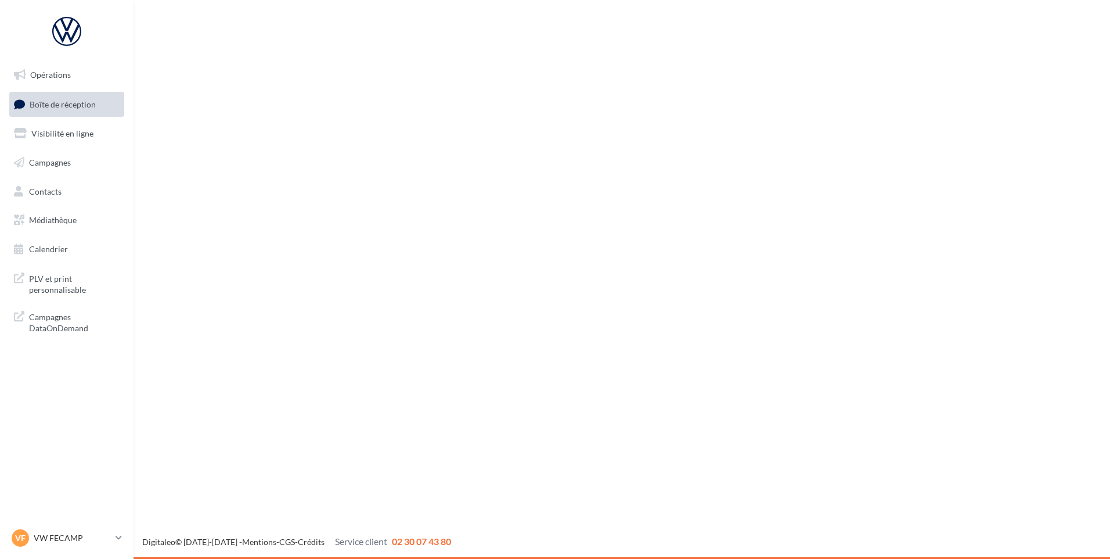 The width and height of the screenshot is (1110, 559). I want to click on a: Campagnes, so click(67, 163).